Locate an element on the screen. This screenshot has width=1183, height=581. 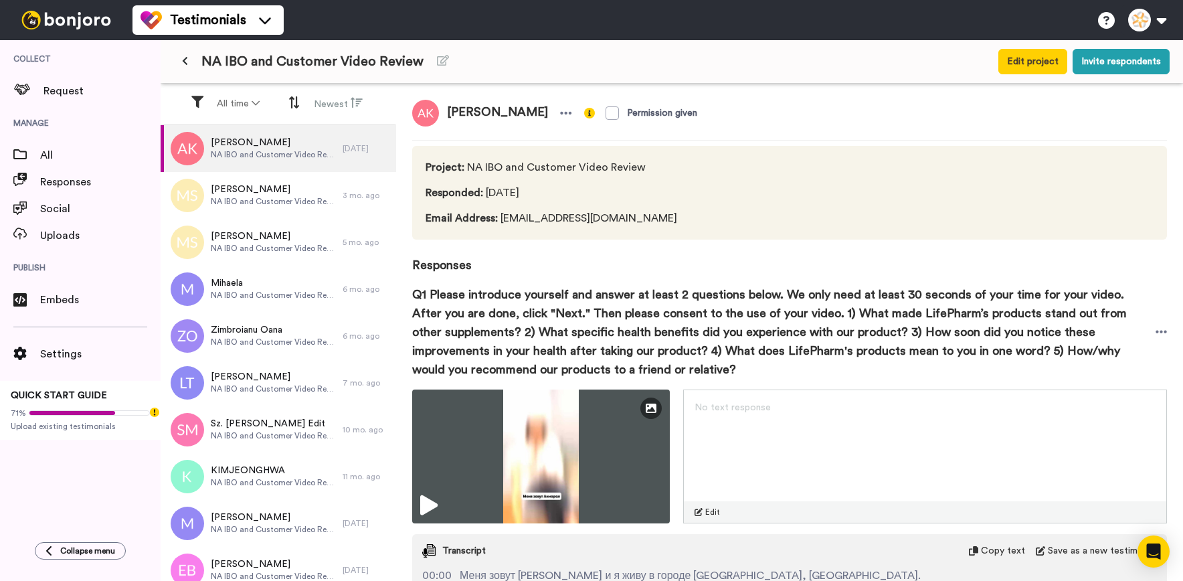
button: Invite respondents is located at coordinates (1121, 62).